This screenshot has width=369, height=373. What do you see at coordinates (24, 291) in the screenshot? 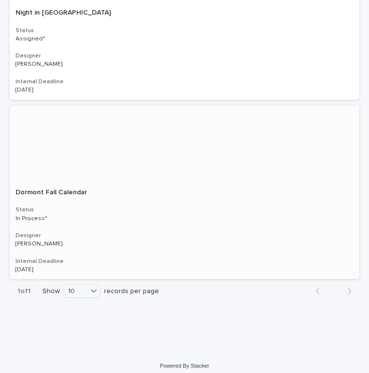
I see `p: 1 of 1` at bounding box center [24, 291].